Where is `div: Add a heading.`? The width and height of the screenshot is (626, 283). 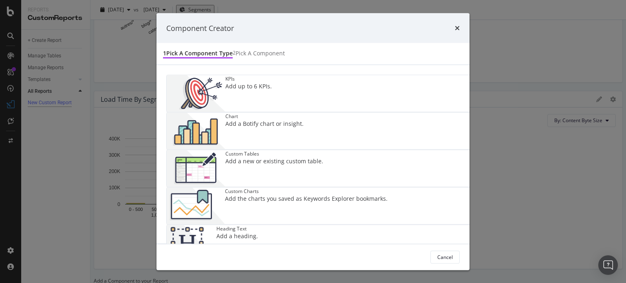
div: Add a heading. is located at coordinates (237, 236).